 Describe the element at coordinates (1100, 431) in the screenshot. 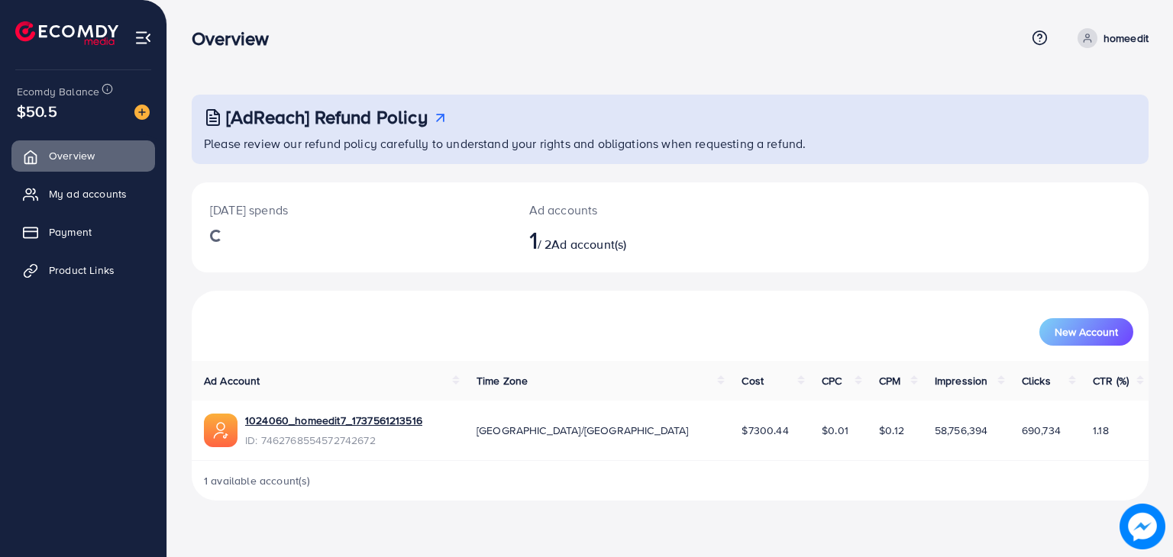

I see `span: 1.18` at that location.